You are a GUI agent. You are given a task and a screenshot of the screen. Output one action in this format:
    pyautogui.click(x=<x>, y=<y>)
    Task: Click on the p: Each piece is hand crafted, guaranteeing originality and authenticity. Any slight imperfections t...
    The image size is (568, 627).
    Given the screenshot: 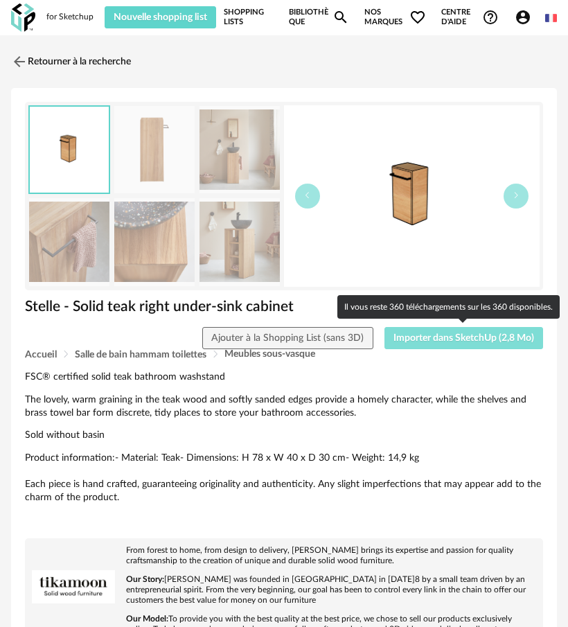 What is the action you would take?
    pyautogui.click(x=284, y=491)
    